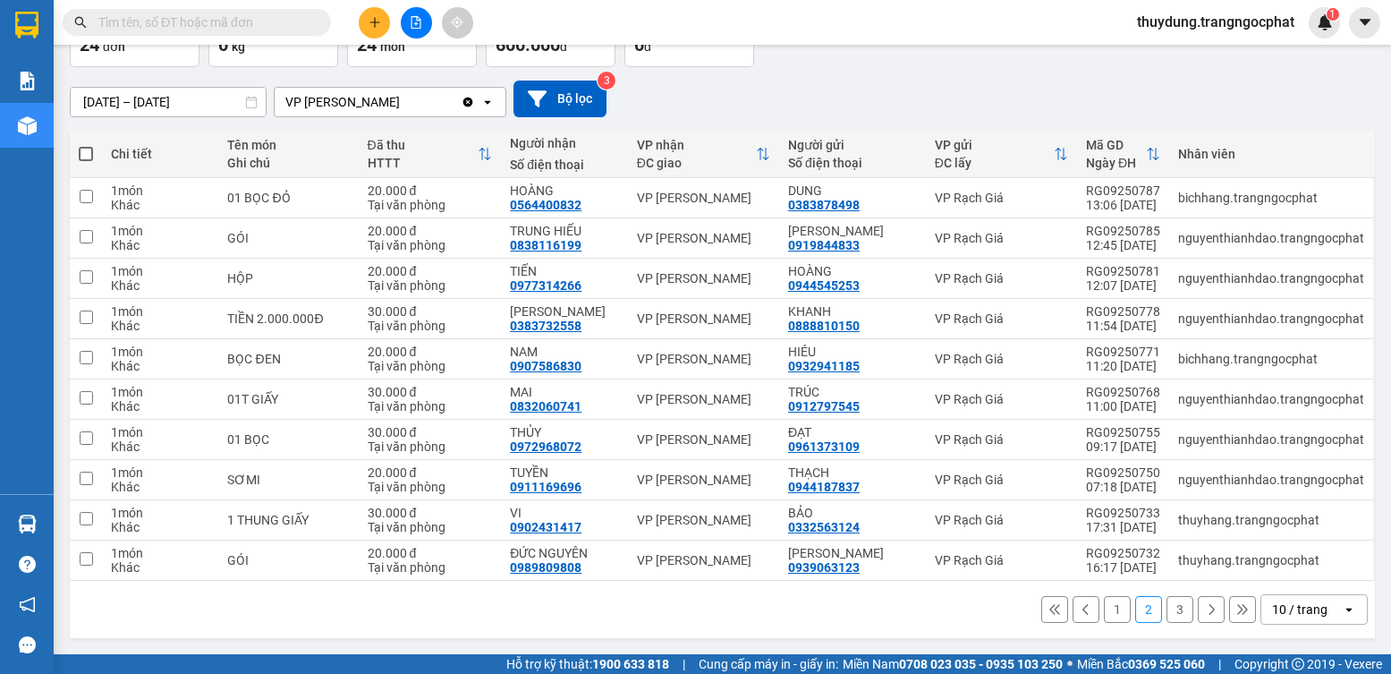  Describe the element at coordinates (1365, 22) in the screenshot. I see `span: caret-down` at that location.